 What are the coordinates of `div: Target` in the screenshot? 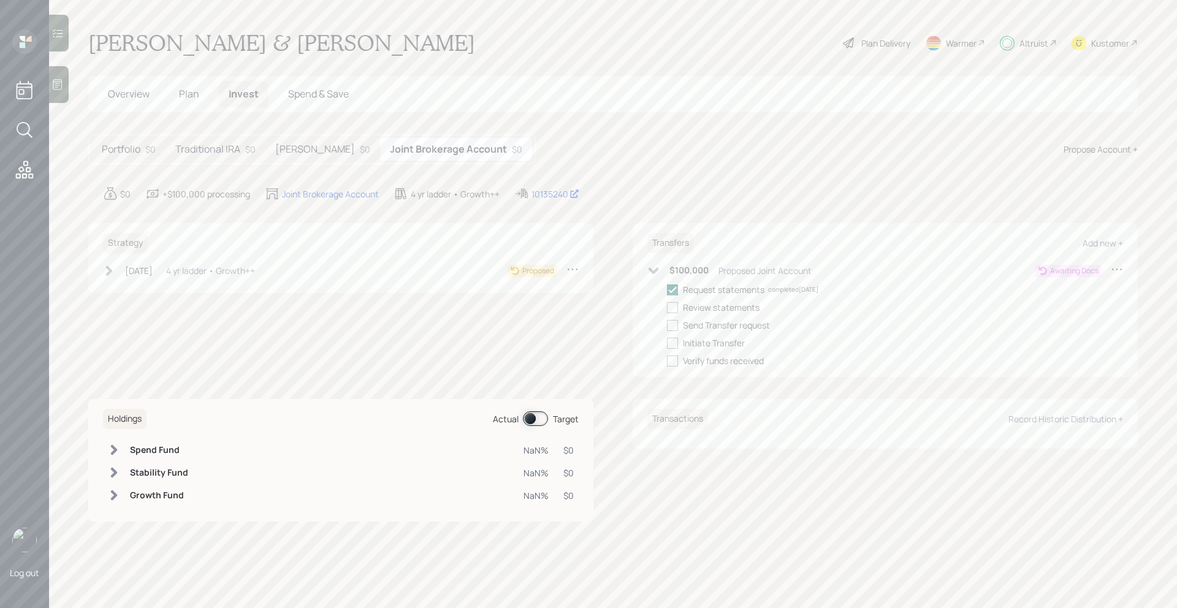 It's located at (566, 419).